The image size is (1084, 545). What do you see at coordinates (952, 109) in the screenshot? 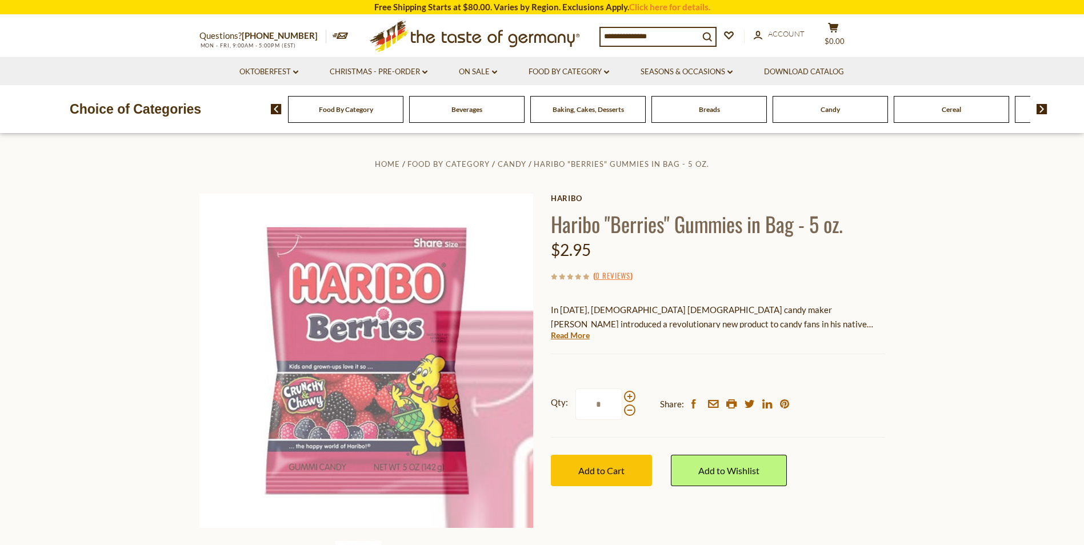
I see `a: Cereal` at bounding box center [952, 109].